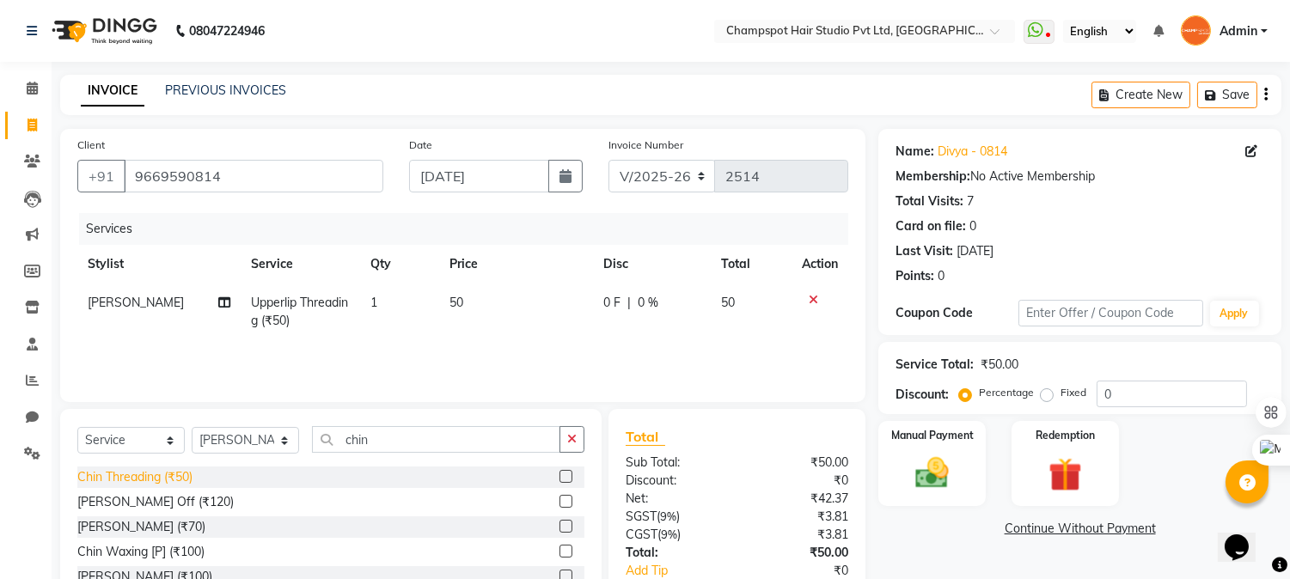  I want to click on label: Invoice Number, so click(645, 145).